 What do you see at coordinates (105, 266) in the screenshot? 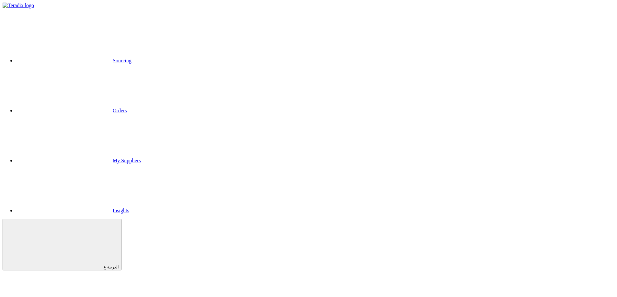
I see `span: ع` at bounding box center [105, 266].